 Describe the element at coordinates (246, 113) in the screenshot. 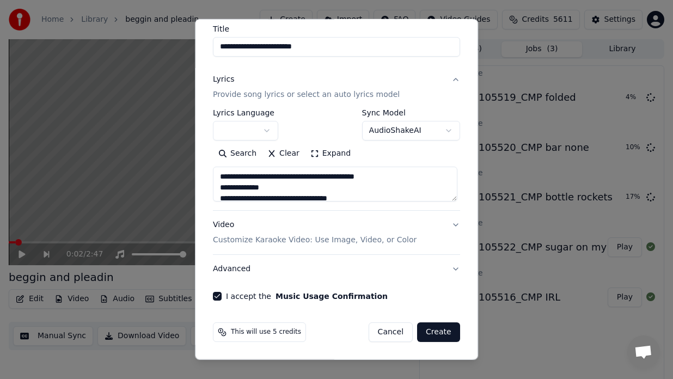

I see `label: Lyrics Language` at that location.